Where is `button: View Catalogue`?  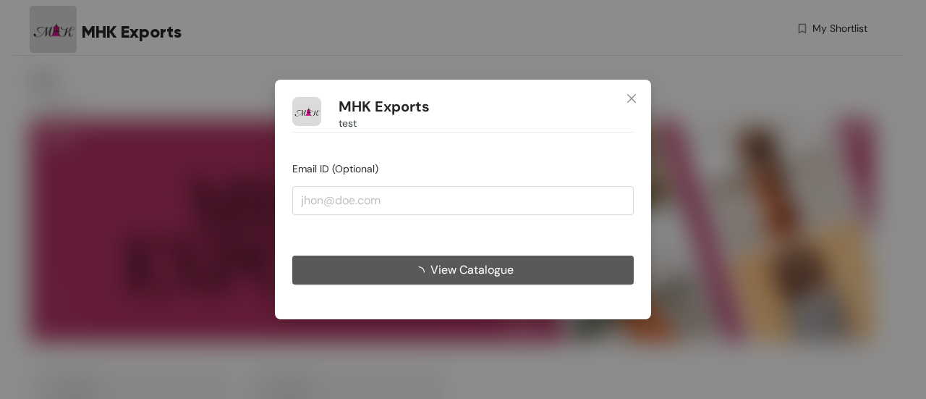
button: View Catalogue is located at coordinates (463, 270).